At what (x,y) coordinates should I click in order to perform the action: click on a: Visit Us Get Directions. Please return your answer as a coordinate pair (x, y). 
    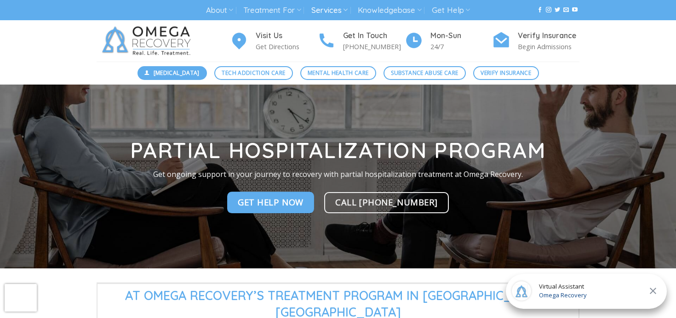
    Looking at the image, I should click on (274, 41).